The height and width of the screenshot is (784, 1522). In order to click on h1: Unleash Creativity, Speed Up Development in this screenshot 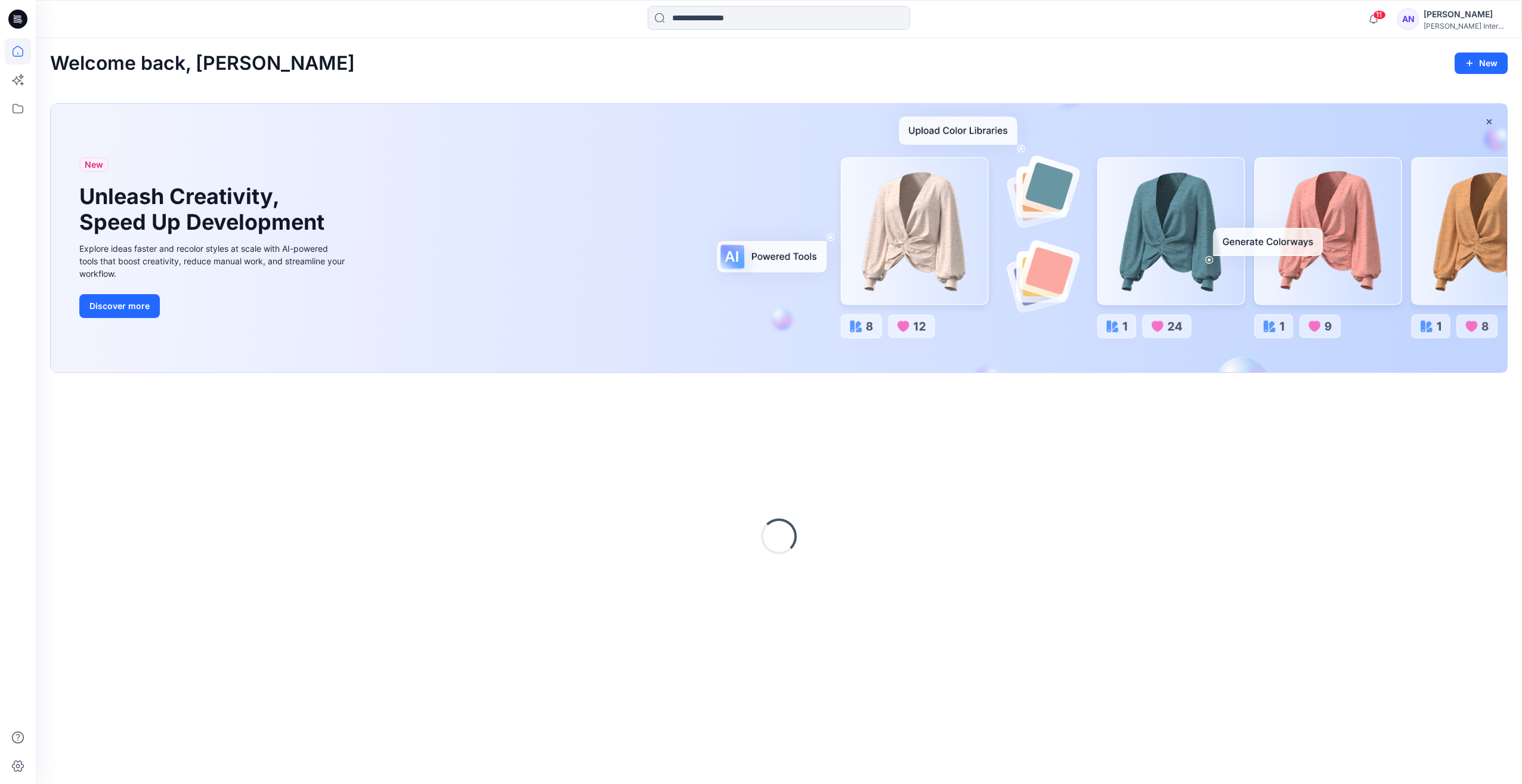, I will do `click(205, 210)`.